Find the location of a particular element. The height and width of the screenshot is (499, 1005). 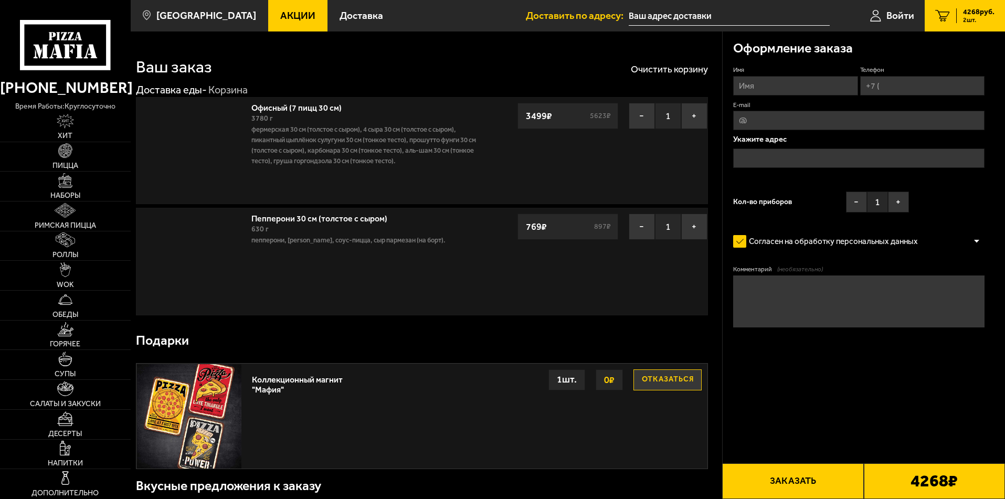

span: 630 г is located at coordinates (260, 229).